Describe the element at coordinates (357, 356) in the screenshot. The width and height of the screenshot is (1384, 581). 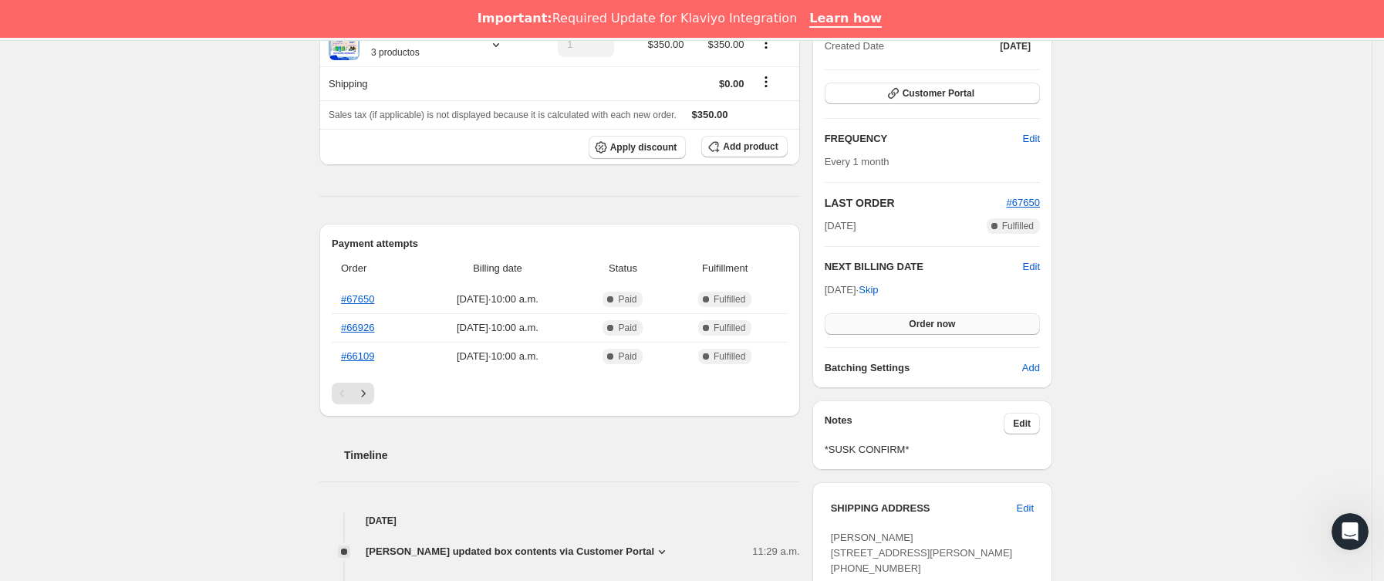
I see `a: #66109` at that location.